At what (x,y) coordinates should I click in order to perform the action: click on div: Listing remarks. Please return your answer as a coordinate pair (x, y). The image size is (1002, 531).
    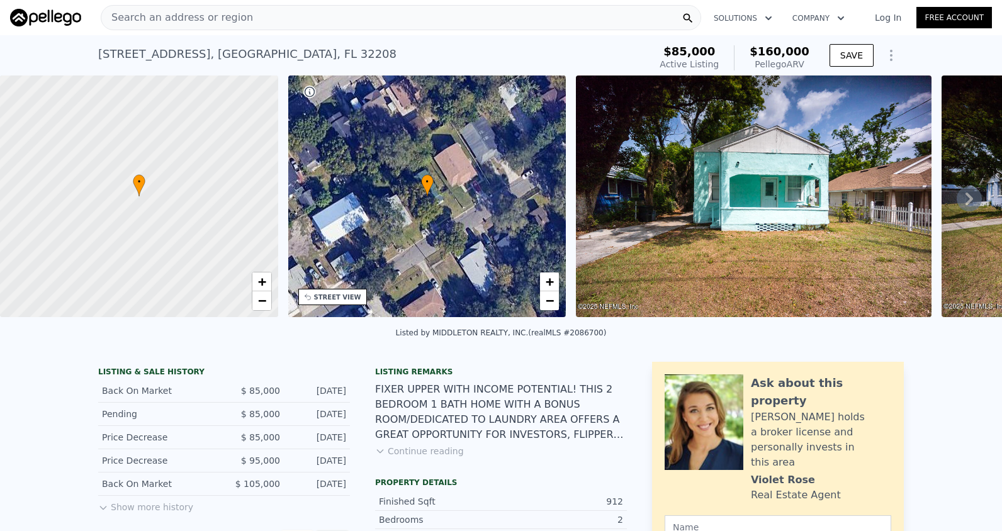
    Looking at the image, I should click on (501, 372).